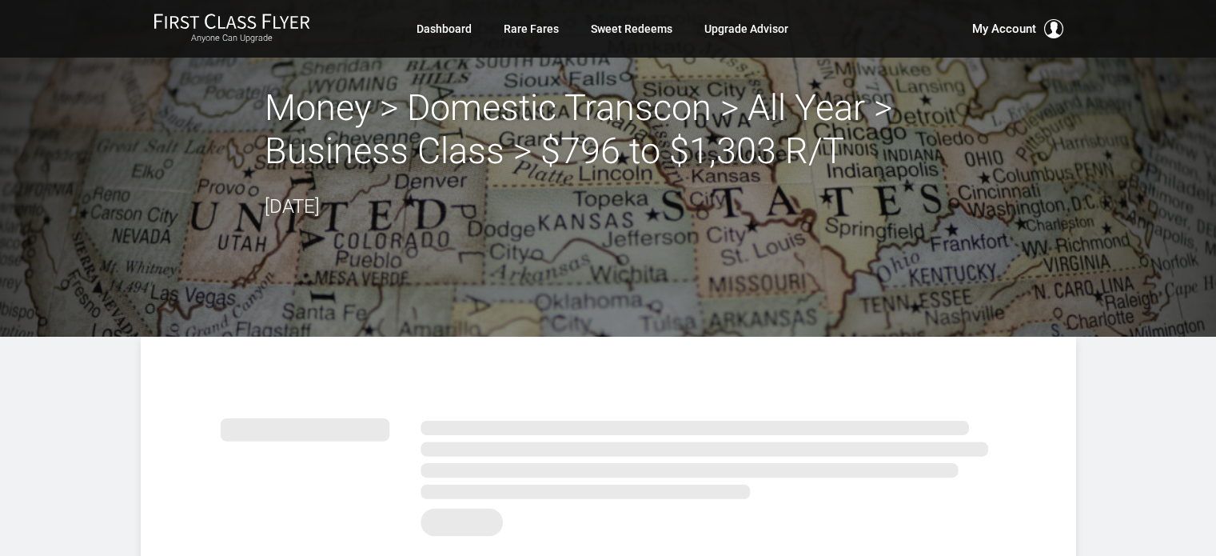 This screenshot has height=556, width=1216. I want to click on a: Upgrade Advisor, so click(746, 29).